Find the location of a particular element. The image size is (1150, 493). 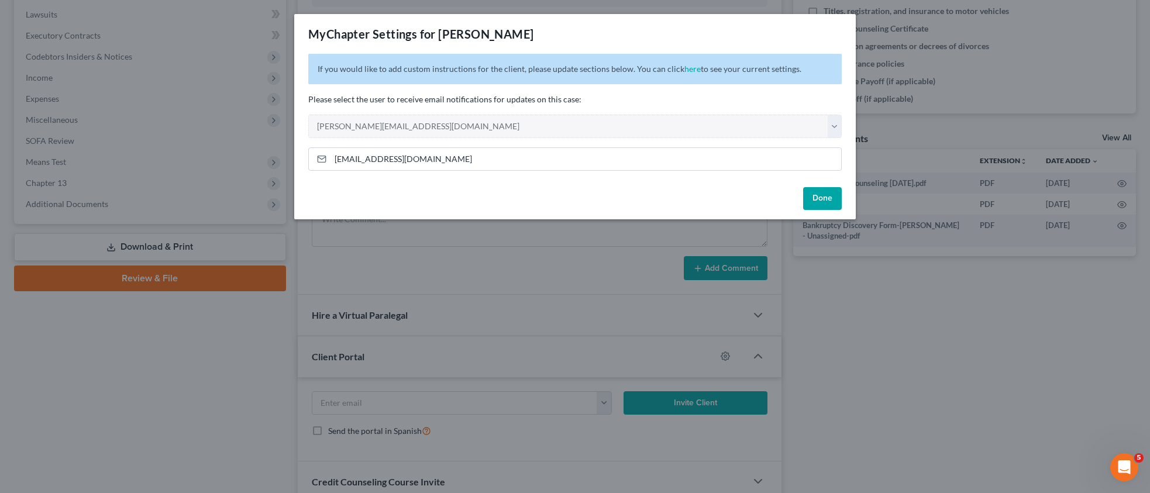

button: Done is located at coordinates (822, 199).